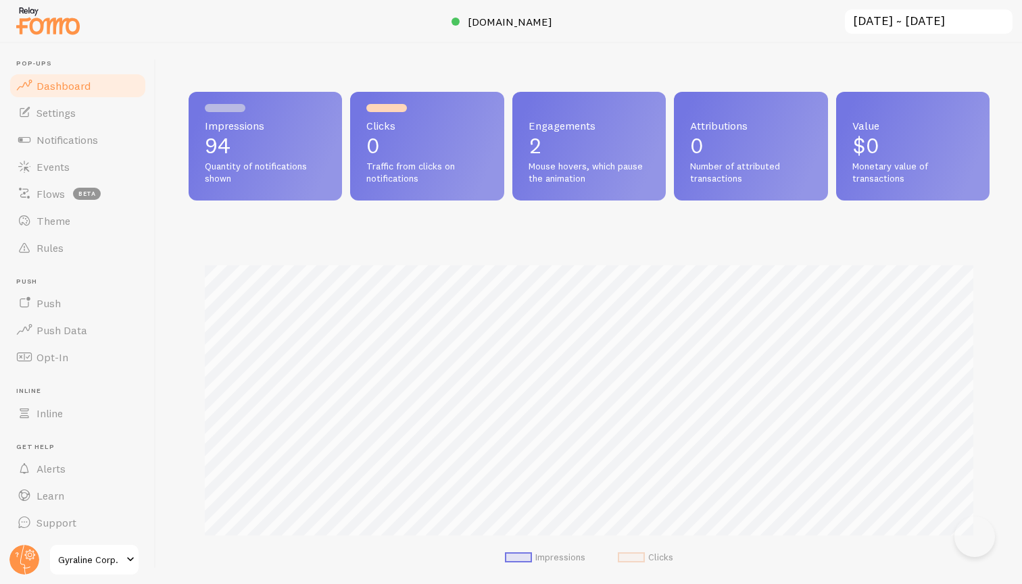 This screenshot has height=584, width=1022. I want to click on a: Events, so click(78, 167).